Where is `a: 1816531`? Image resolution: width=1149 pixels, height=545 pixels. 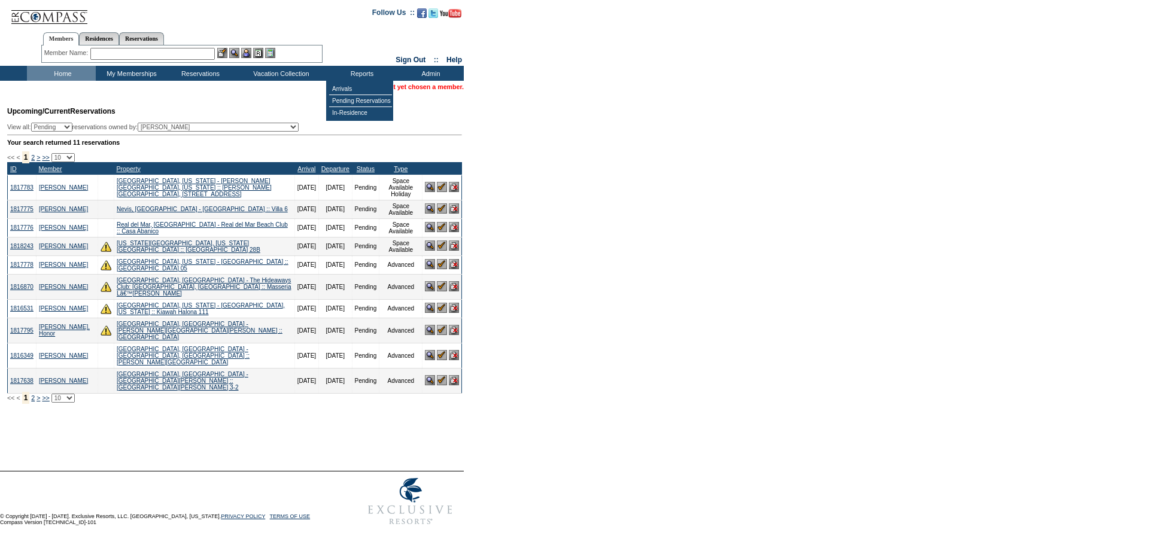
a: 1816531 is located at coordinates (22, 308).